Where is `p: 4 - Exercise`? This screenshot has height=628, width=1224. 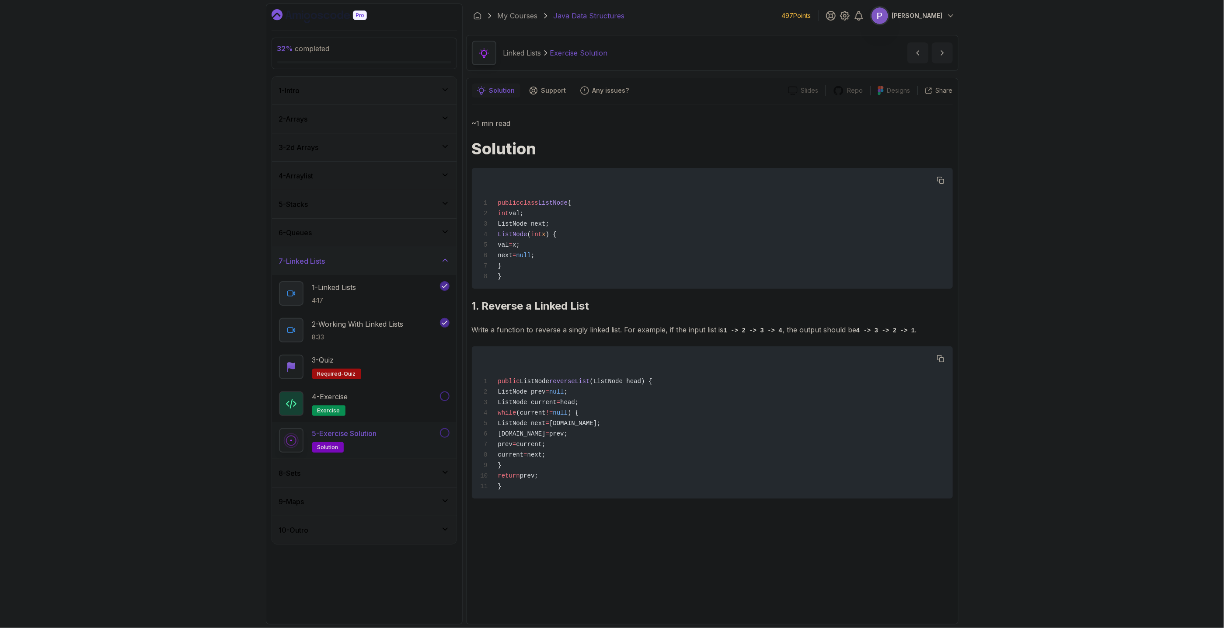 p: 4 - Exercise is located at coordinates (330, 397).